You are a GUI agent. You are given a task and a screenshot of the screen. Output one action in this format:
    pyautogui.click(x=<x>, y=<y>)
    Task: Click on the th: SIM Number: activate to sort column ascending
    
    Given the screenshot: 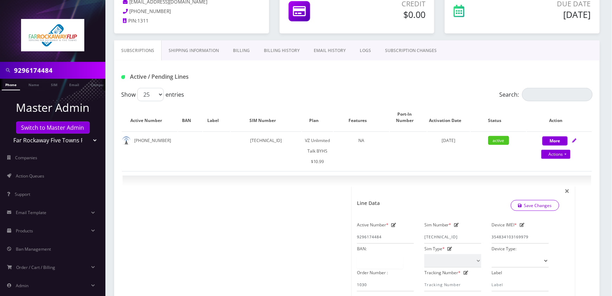 What is the action you would take?
    pyautogui.click(x=266, y=117)
    